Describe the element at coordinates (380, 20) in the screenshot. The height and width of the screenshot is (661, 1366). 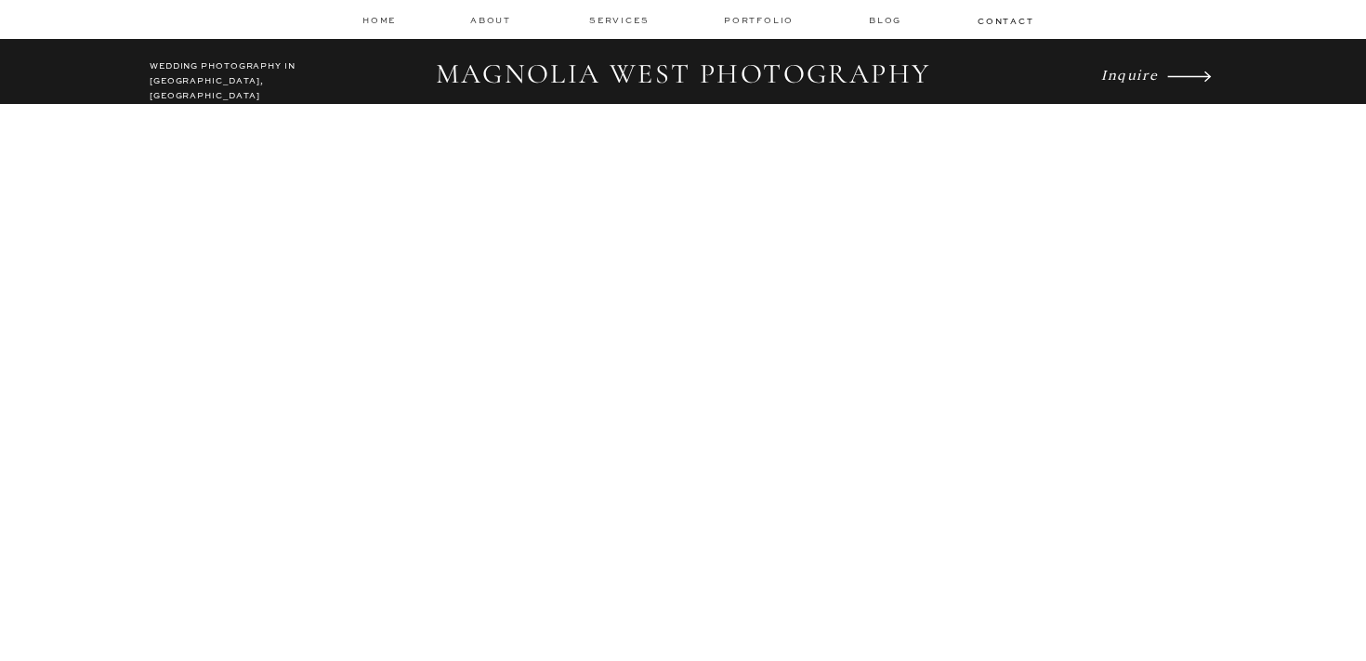
I see `a: home` at that location.